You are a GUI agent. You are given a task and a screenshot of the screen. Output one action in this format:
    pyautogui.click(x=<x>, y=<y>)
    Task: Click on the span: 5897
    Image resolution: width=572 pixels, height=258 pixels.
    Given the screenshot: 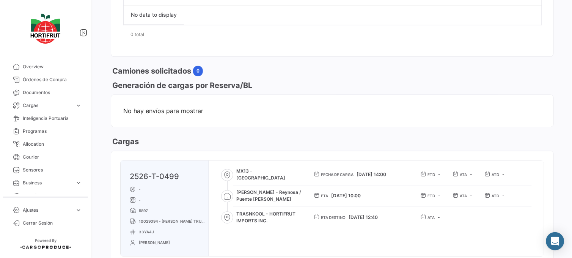 What is the action you would take?
    pyautogui.click(x=143, y=211)
    